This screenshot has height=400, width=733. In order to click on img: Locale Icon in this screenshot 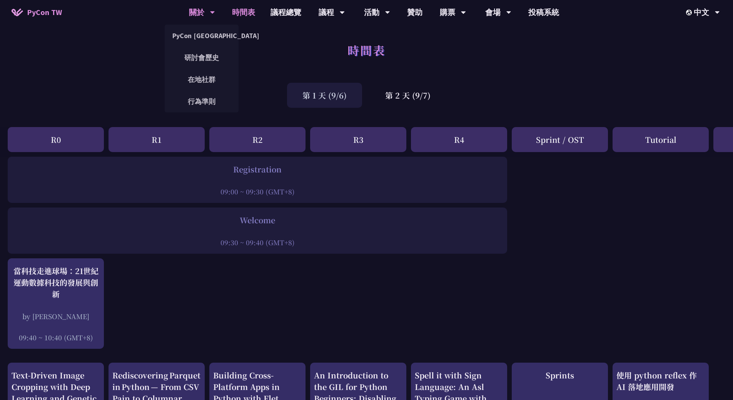, I will do `click(690, 12)`.